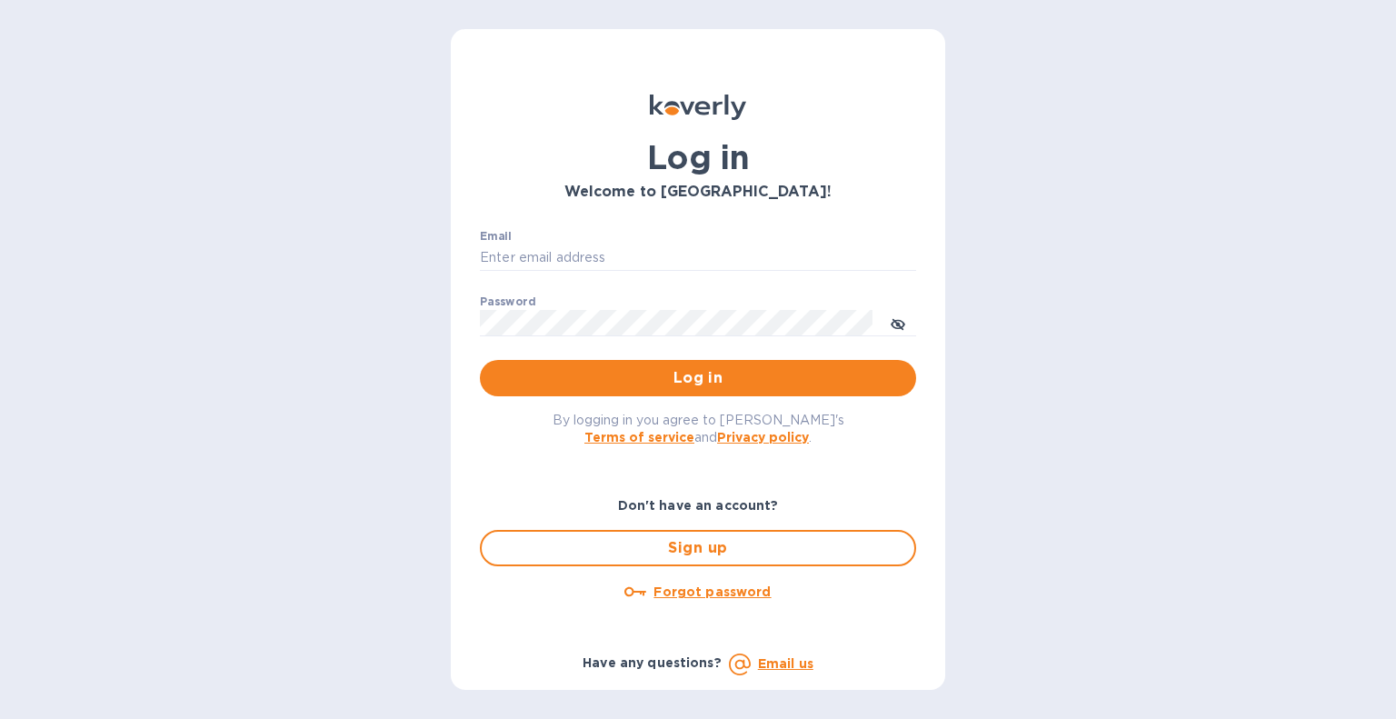 This screenshot has height=719, width=1396. I want to click on img: Koverly, so click(698, 107).